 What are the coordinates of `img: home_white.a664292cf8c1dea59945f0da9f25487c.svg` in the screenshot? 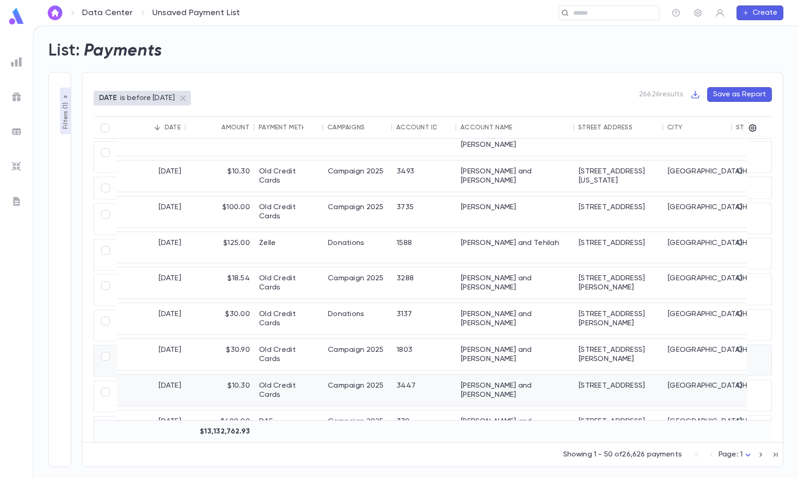 It's located at (55, 13).